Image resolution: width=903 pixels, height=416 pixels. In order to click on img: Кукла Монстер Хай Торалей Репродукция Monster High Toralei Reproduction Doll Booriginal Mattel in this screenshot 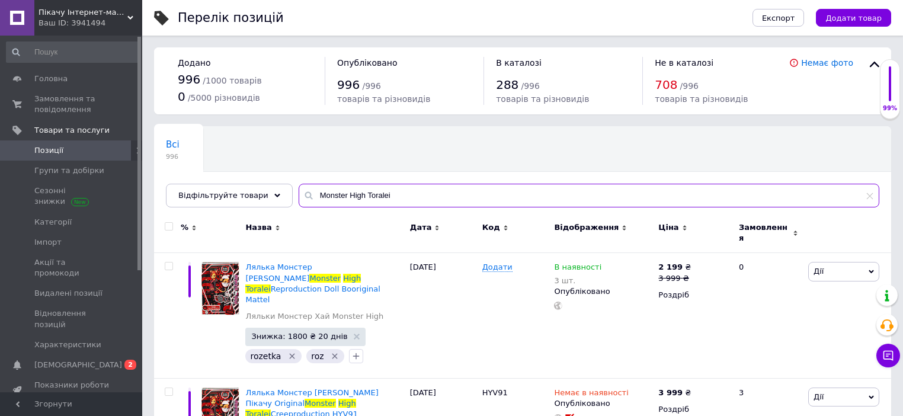, I will do `click(220, 289)`.